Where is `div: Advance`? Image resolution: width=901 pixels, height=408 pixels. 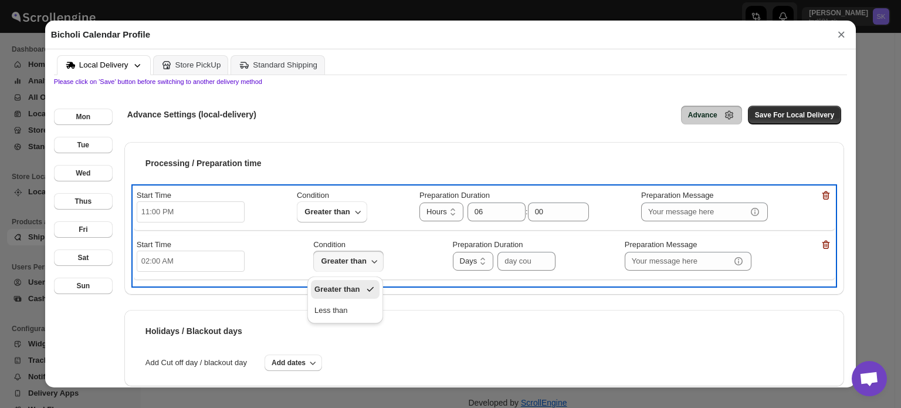
div: Advance is located at coordinates (703, 115).